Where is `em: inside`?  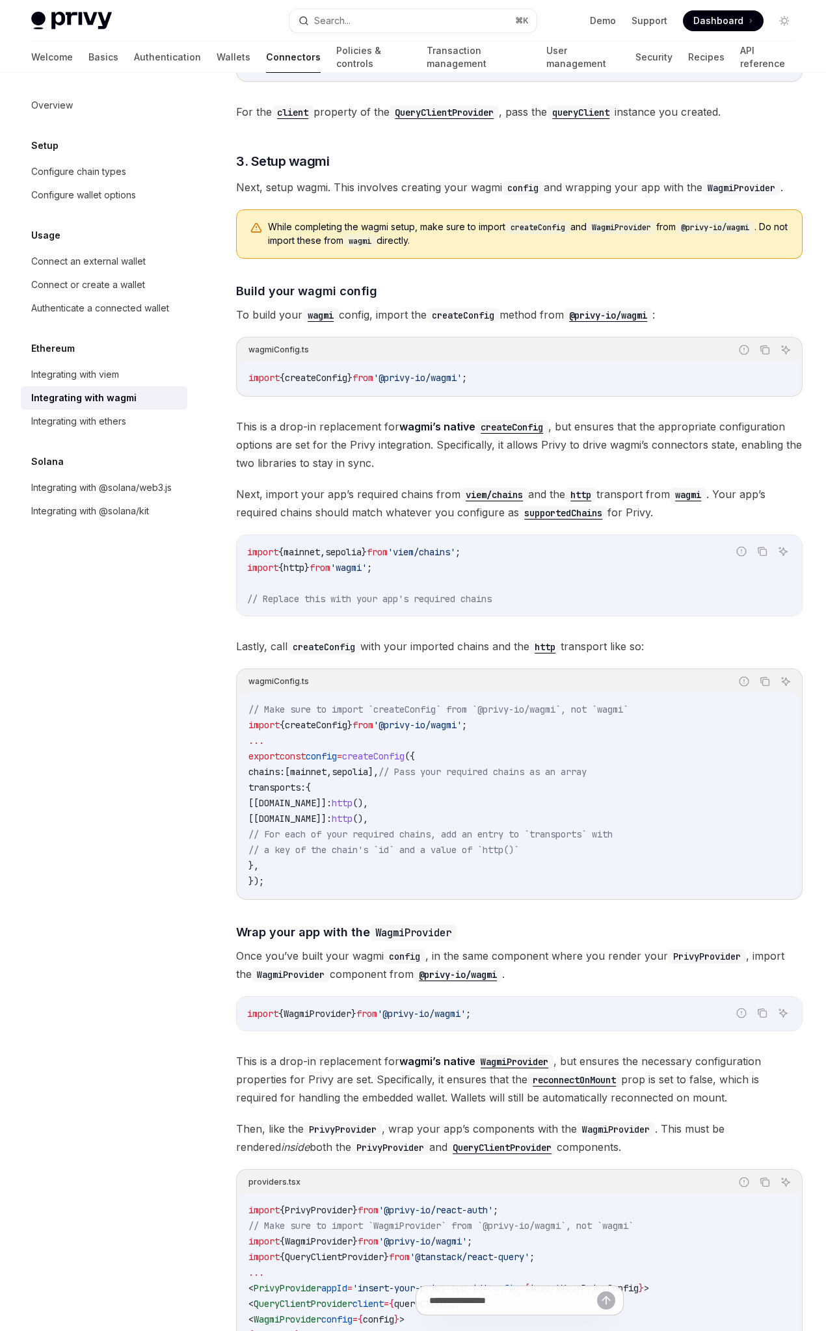
em: inside is located at coordinates (295, 1147).